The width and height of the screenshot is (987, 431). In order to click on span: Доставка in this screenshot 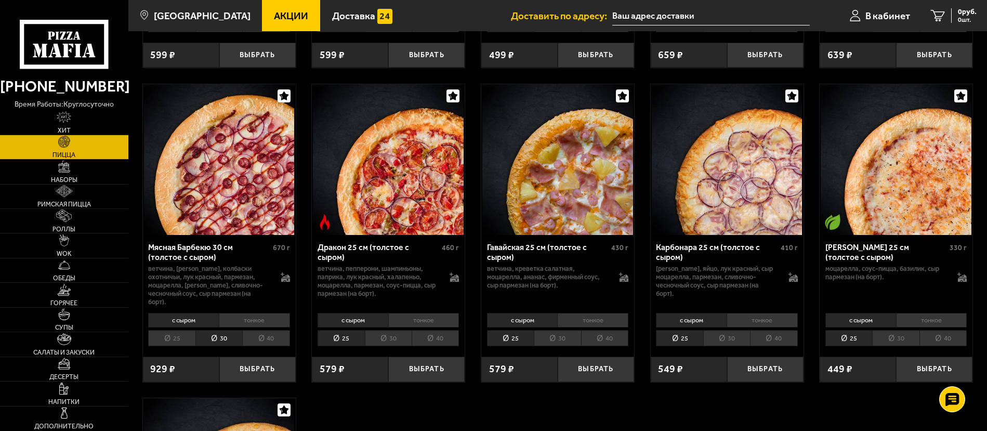, I will do `click(353, 16)`.